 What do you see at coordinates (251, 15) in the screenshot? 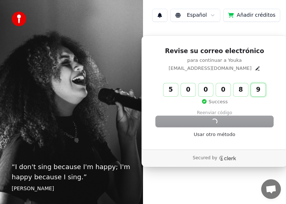
I see `button: Añadir créditos` at bounding box center [251, 15].